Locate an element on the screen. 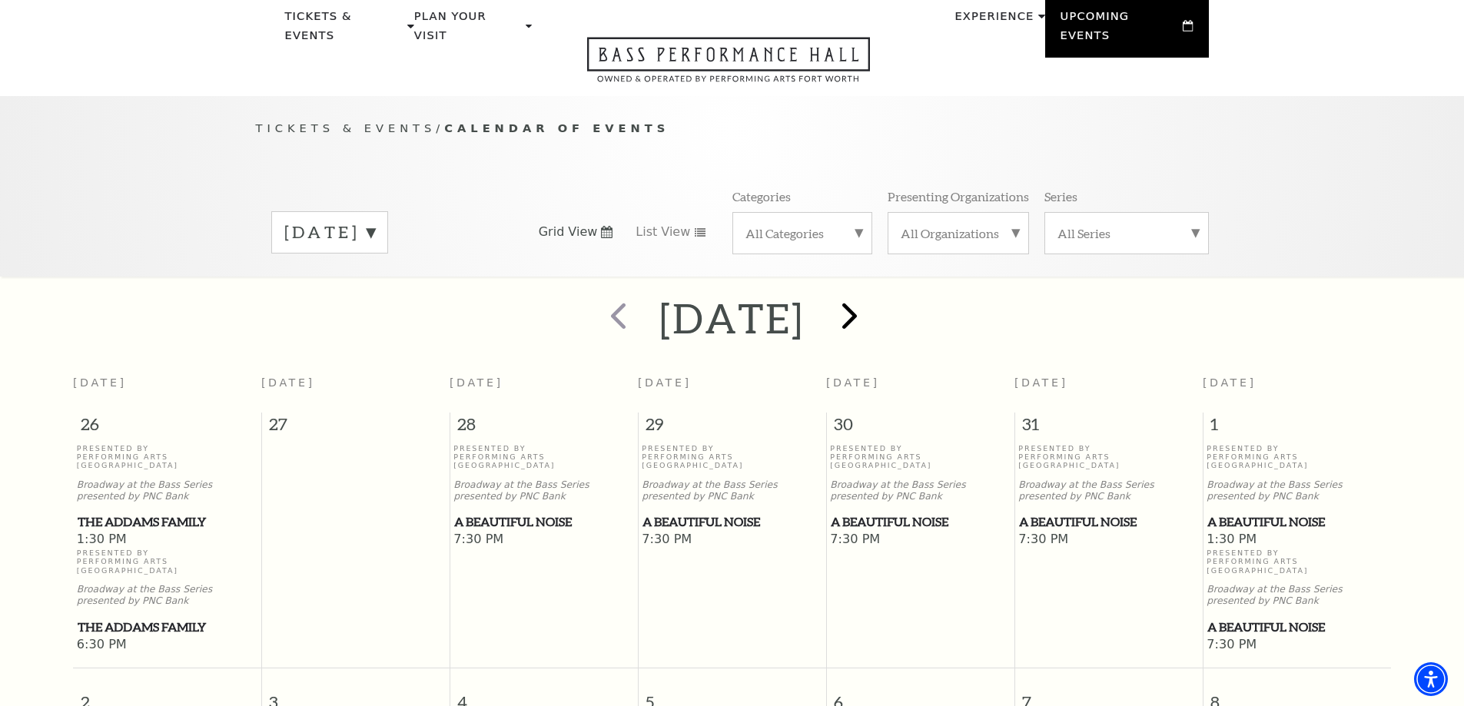 The image size is (1464, 706). span: 30 is located at coordinates (921, 428).